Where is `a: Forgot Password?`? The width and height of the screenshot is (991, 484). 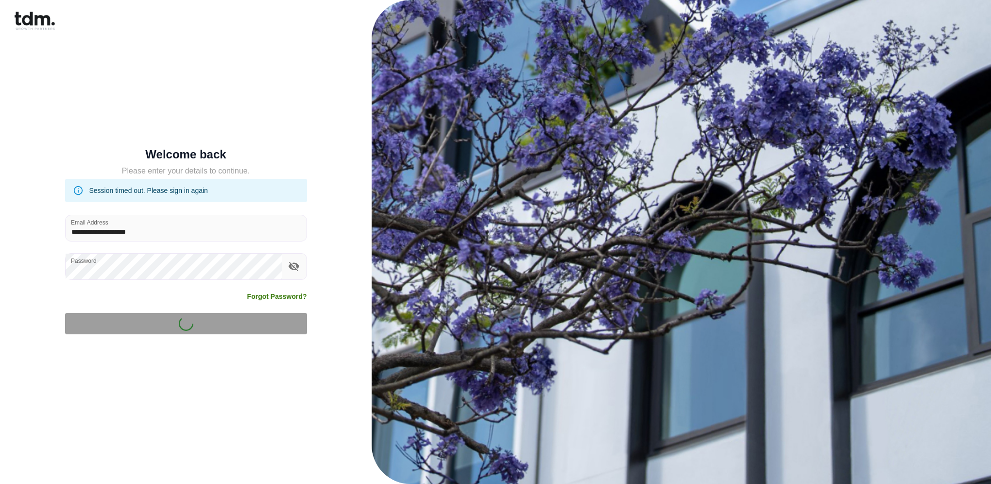
a: Forgot Password? is located at coordinates (277, 296).